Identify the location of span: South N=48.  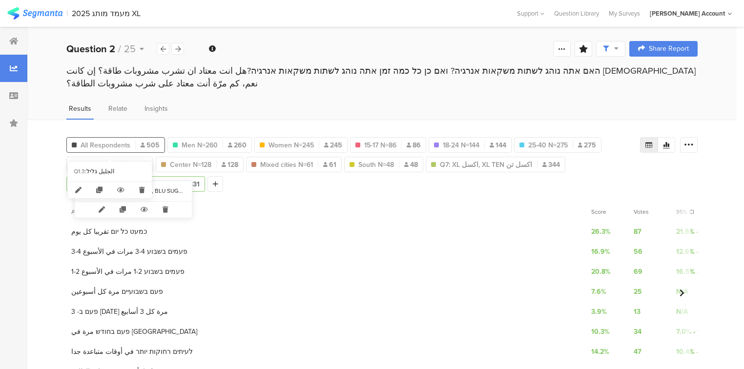
(376, 165).